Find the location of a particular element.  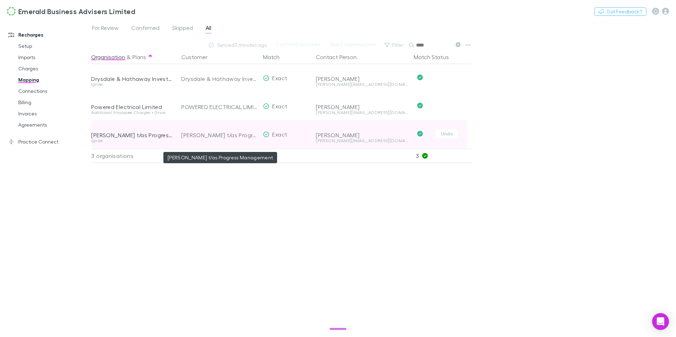

p: 3 is located at coordinates (443, 156).